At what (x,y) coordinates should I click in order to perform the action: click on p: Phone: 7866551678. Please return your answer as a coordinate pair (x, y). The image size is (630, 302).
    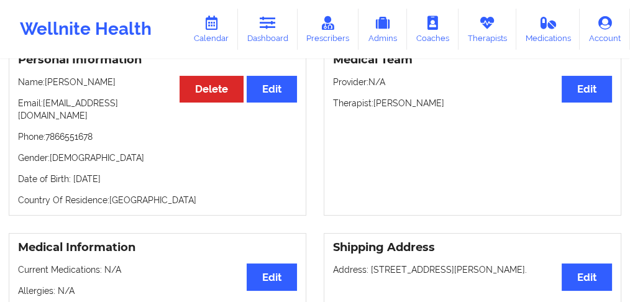
    Looking at the image, I should click on (157, 137).